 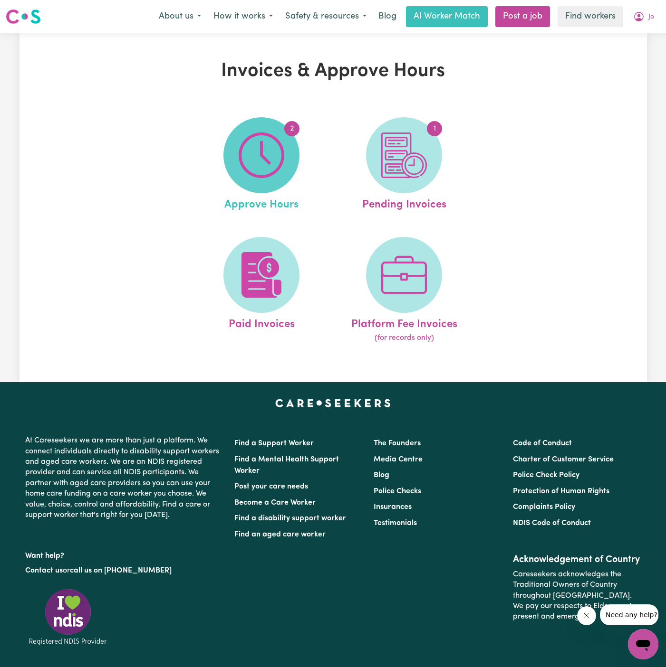 I want to click on a: Protection of Human Rights, so click(x=561, y=492).